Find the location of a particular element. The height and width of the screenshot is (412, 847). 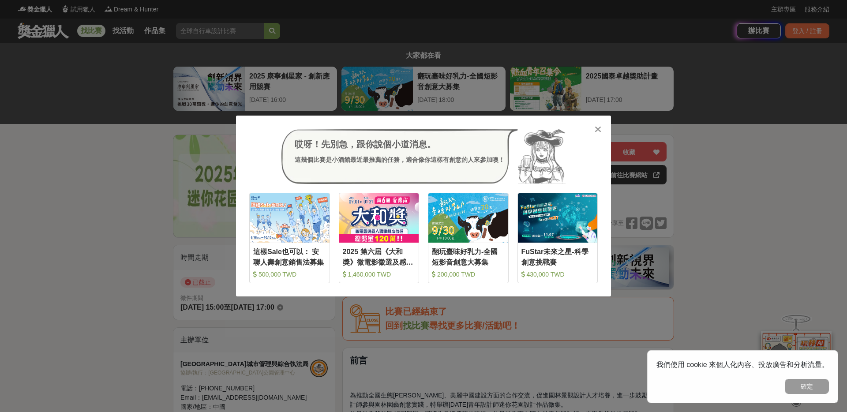

a: Cover Image這樣Sale也可以： 安聯人壽創意銷售法募集 500,000 TWD is located at coordinates (290, 238).